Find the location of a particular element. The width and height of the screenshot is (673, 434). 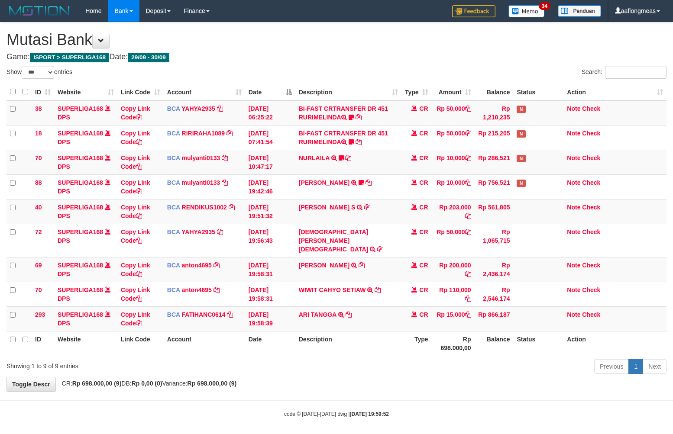

a: Copy SAMSUL HADI to clipboard is located at coordinates (380, 249).